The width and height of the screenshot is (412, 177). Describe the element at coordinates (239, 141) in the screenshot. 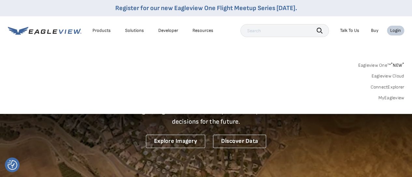

I see `a: Discover Data` at that location.